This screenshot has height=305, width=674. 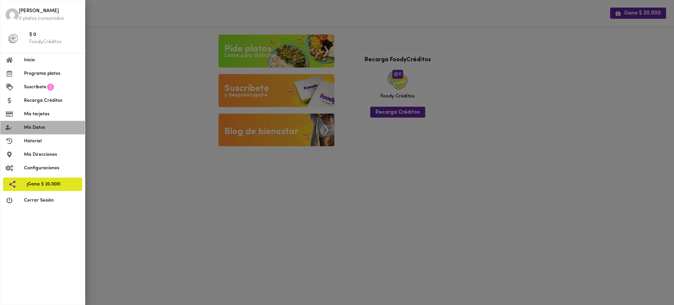 What do you see at coordinates (12, 15) in the screenshot?
I see `img: Efrain` at bounding box center [12, 15].